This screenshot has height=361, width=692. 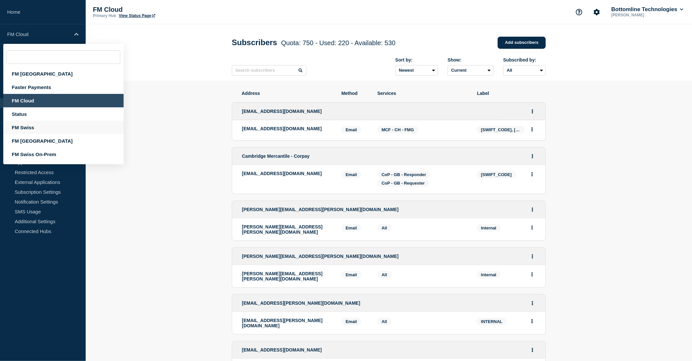 What do you see at coordinates (522, 43) in the screenshot?
I see `a: Add subscribers` at bounding box center [522, 43].